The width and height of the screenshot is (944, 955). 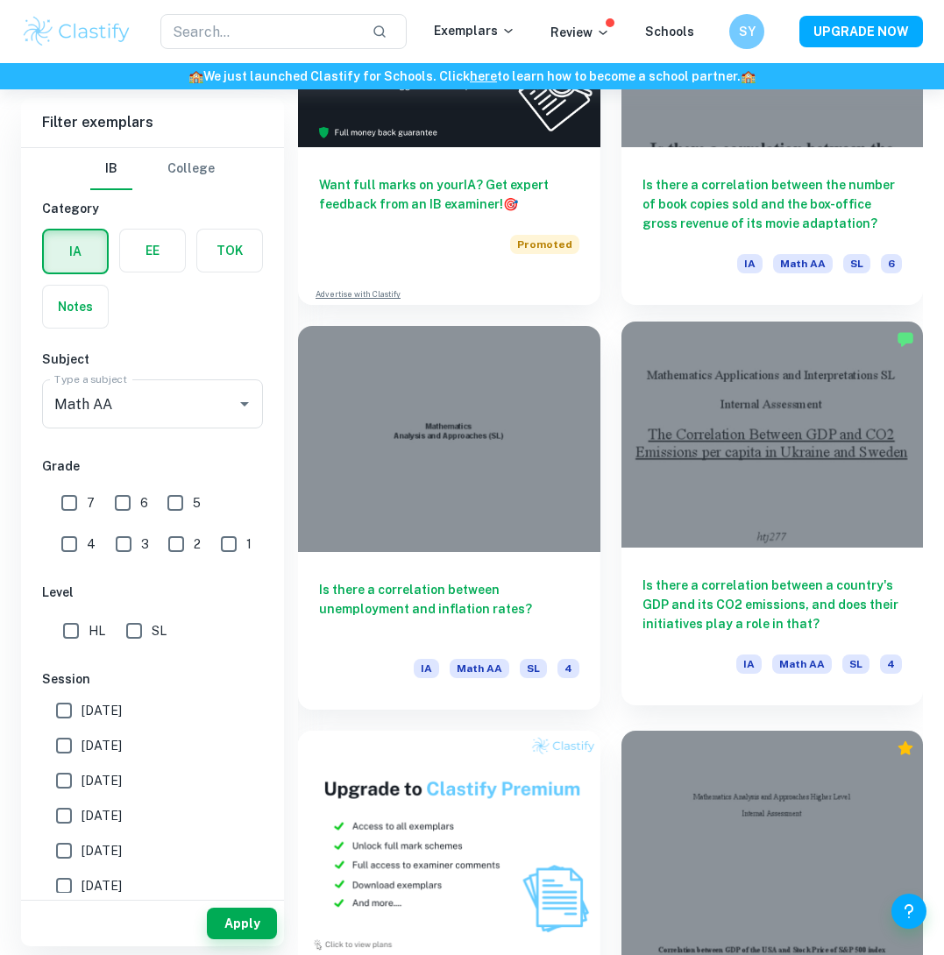 I want to click on h6: Is there a correlation between the number of book copies sold and the box-office gross revenue of..., so click(x=772, y=204).